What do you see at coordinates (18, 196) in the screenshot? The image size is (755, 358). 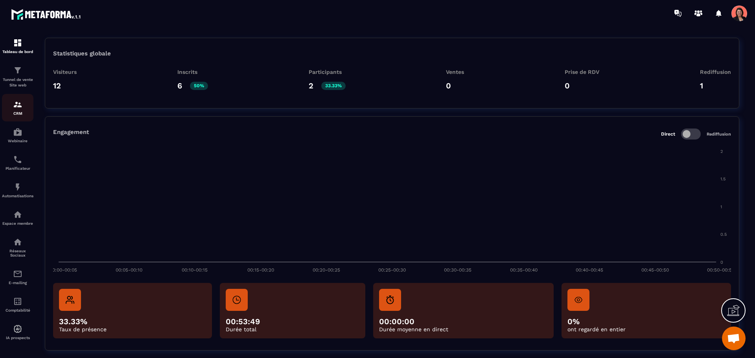 I see `p: Automatisations` at bounding box center [18, 196].